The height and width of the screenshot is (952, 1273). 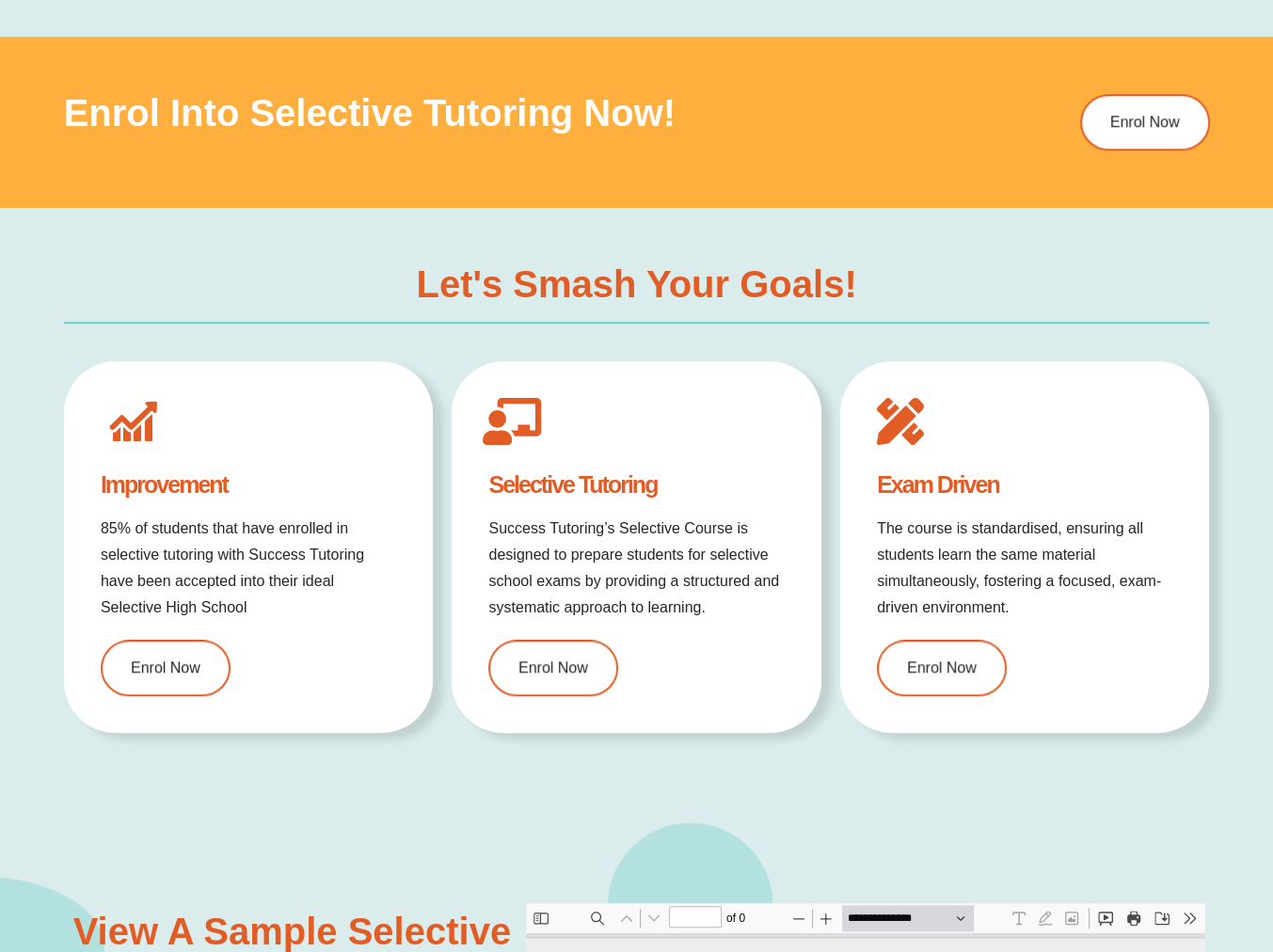 I want to click on span: The course is standardised, ensuring all students learn the same material simultaneously, fosteri..., so click(x=1020, y=568).